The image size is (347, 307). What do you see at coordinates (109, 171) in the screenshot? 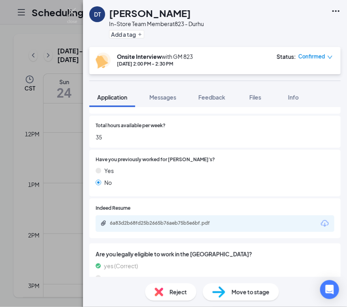
I see `span: Yes` at bounding box center [109, 171].